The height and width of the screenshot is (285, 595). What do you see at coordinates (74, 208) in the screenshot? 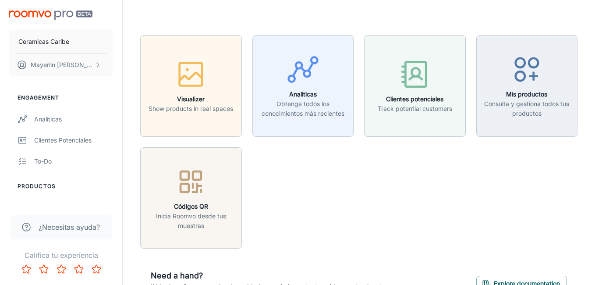
I see `div: Mis productos` at bounding box center [74, 208].